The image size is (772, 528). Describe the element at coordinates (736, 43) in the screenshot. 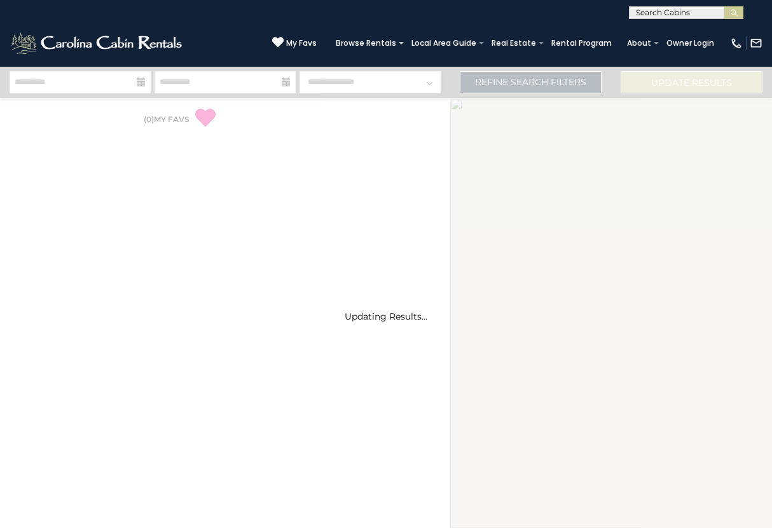

I see `img: phone-regular-white.png` at that location.